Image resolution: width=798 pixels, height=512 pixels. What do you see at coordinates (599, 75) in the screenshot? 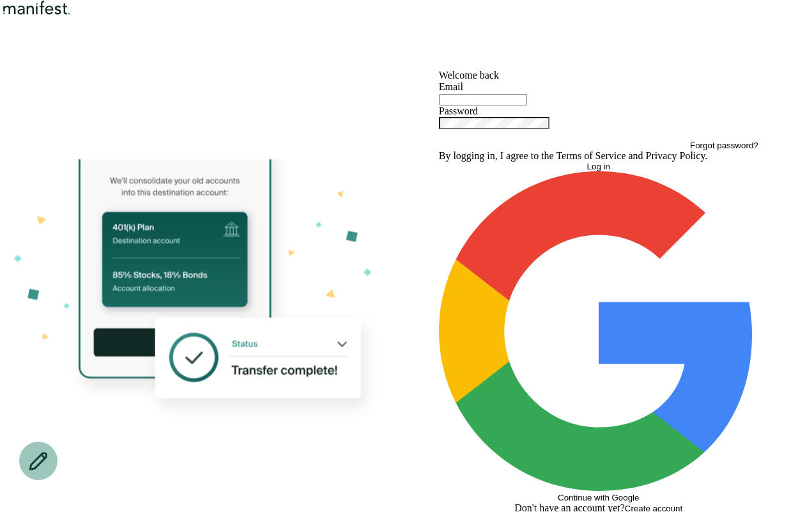
I see `h1: Welcome back` at bounding box center [599, 75].